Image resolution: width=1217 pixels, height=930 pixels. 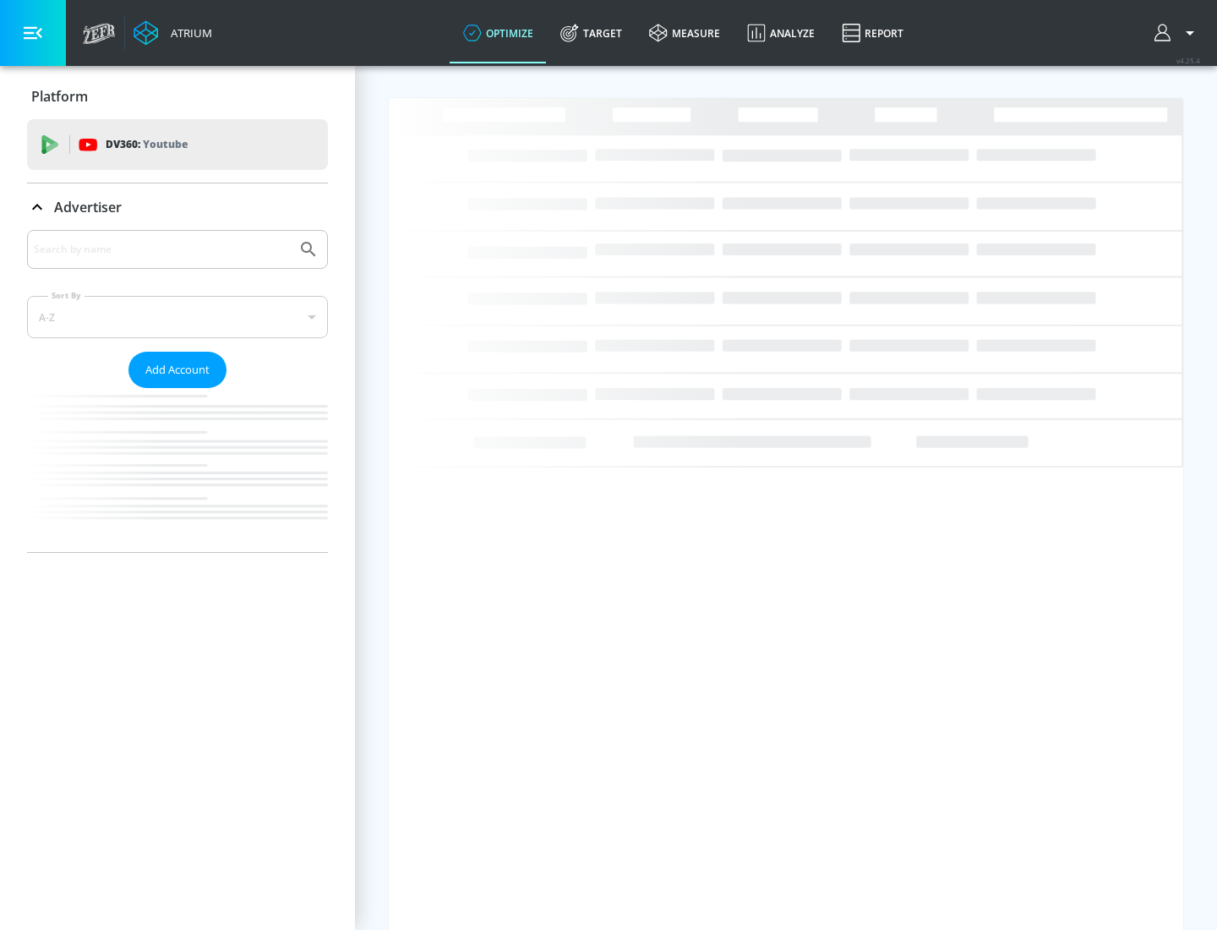 What do you see at coordinates (872, 33) in the screenshot?
I see `a: Report` at bounding box center [872, 33].